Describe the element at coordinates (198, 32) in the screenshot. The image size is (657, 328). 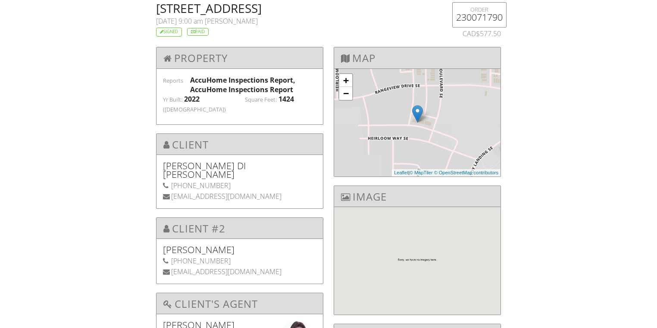
I see `div: Paid` at that location.